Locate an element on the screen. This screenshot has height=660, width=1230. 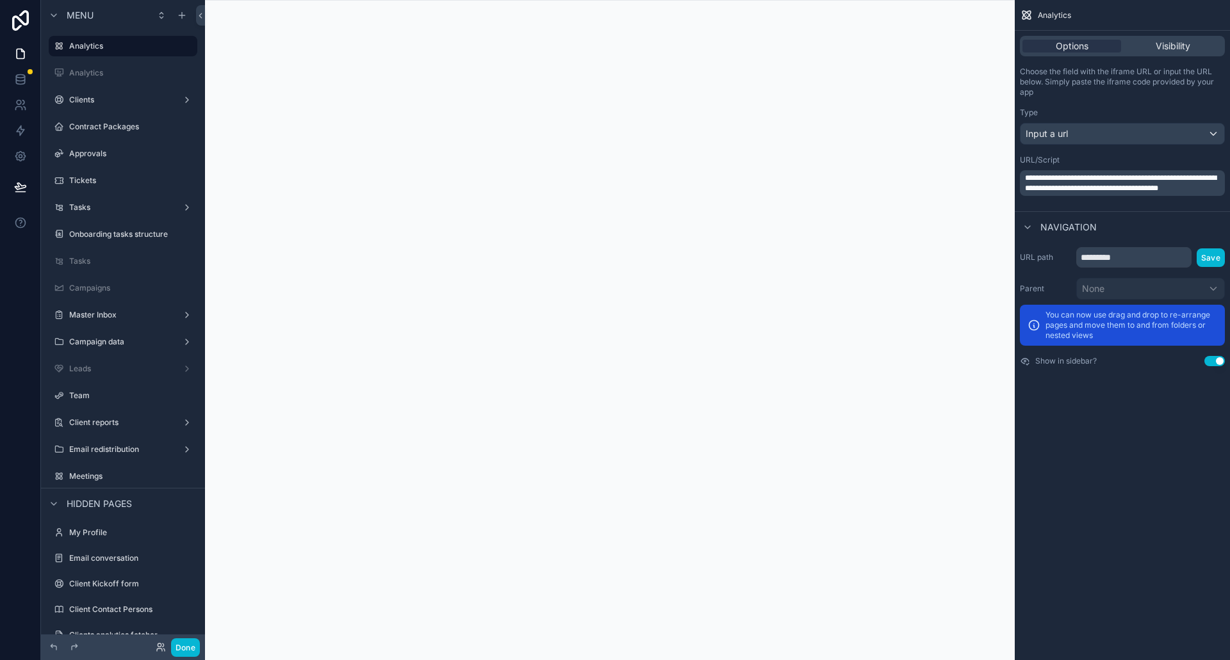
a: Meetings is located at coordinates (123, 476).